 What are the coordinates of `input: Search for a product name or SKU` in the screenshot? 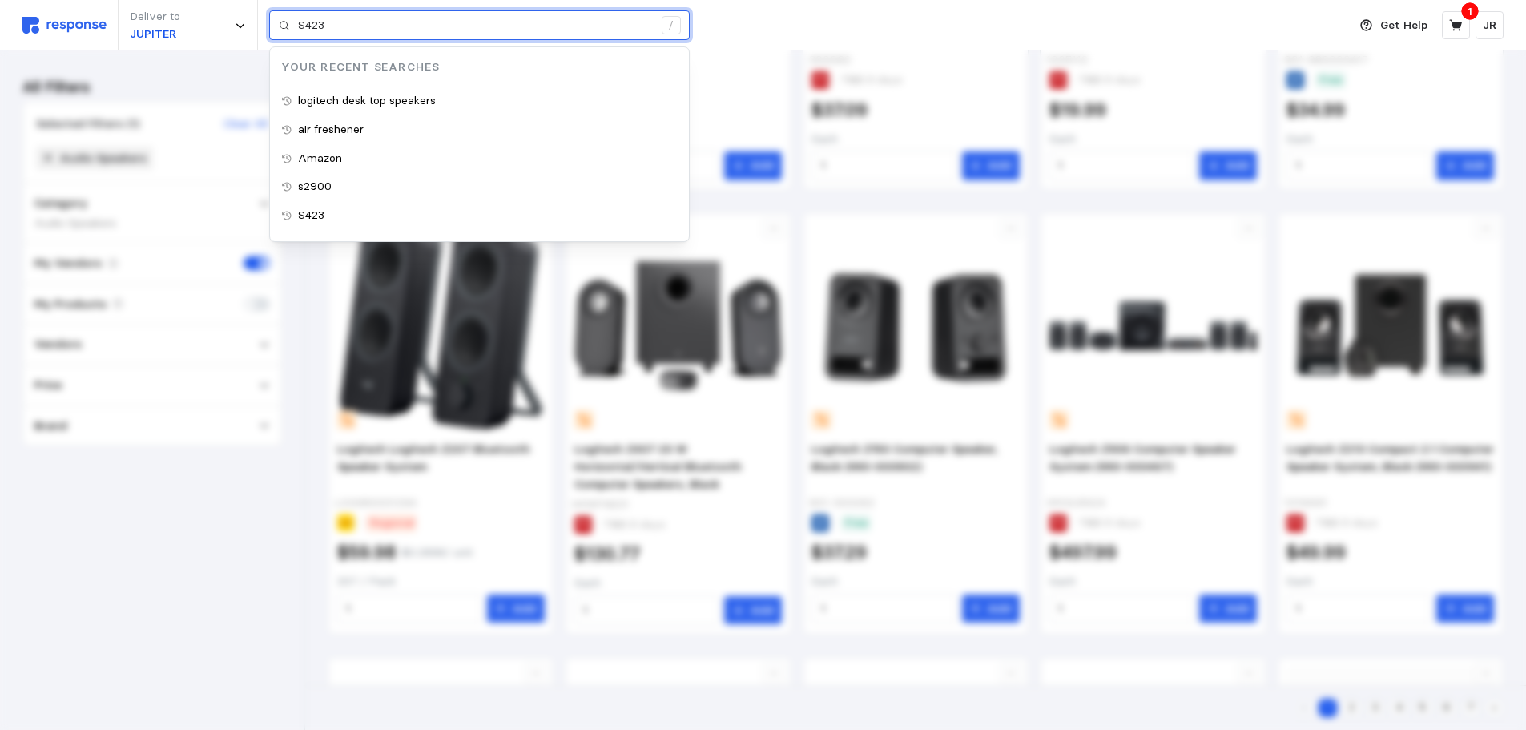 It's located at (475, 26).